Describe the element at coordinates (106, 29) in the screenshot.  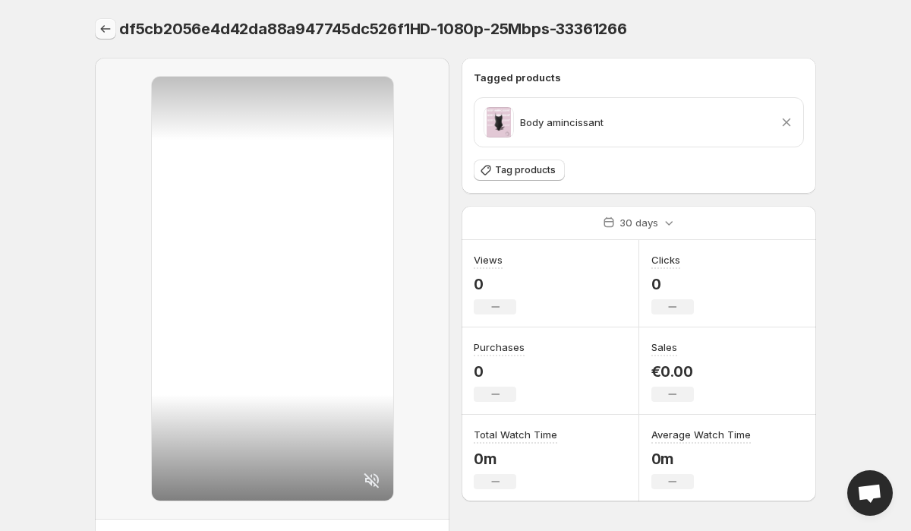
I see `button: Settings` at that location.